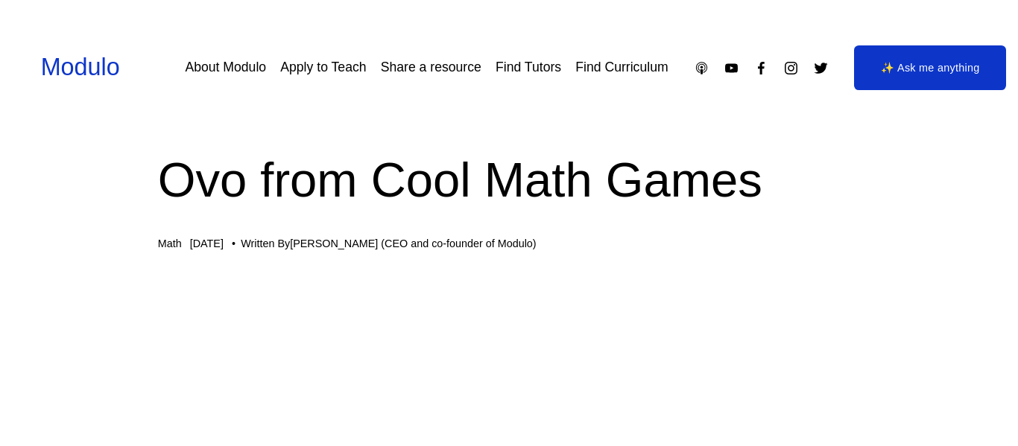 The height and width of the screenshot is (446, 1018). What do you see at coordinates (731, 68) in the screenshot?
I see `a: YouTube` at bounding box center [731, 68].